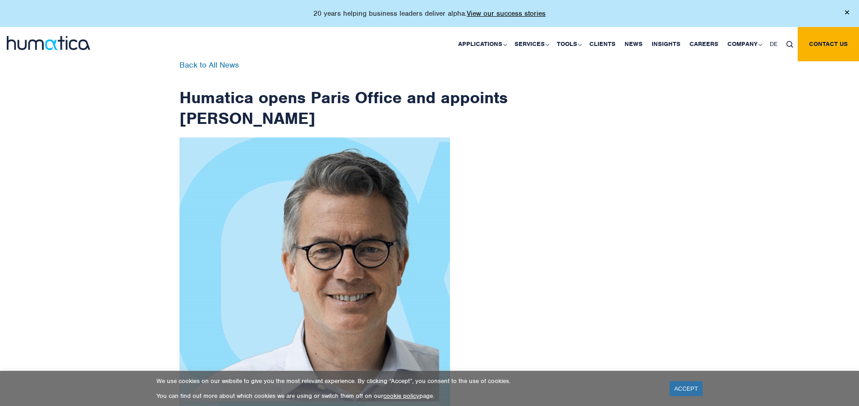  What do you see at coordinates (48, 43) in the screenshot?
I see `img: logo` at bounding box center [48, 43].